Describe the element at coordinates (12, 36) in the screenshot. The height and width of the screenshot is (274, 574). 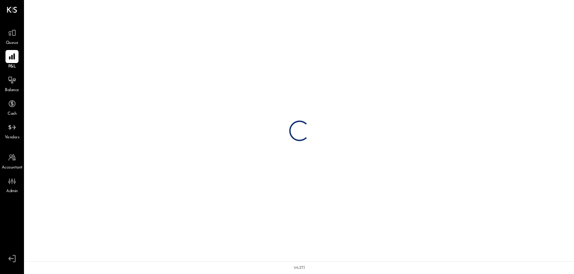
I see `a: Queue` at that location.